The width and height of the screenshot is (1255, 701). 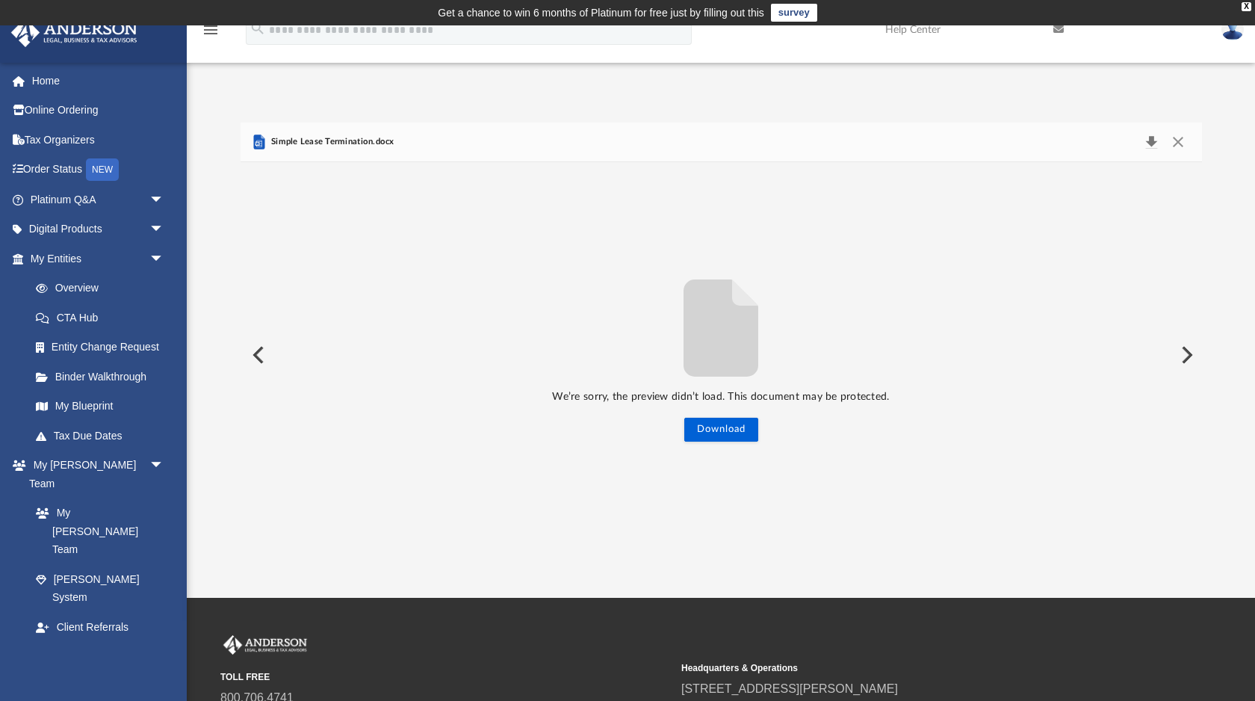 What do you see at coordinates (104, 318) in the screenshot?
I see `a: CTA Hub` at bounding box center [104, 318].